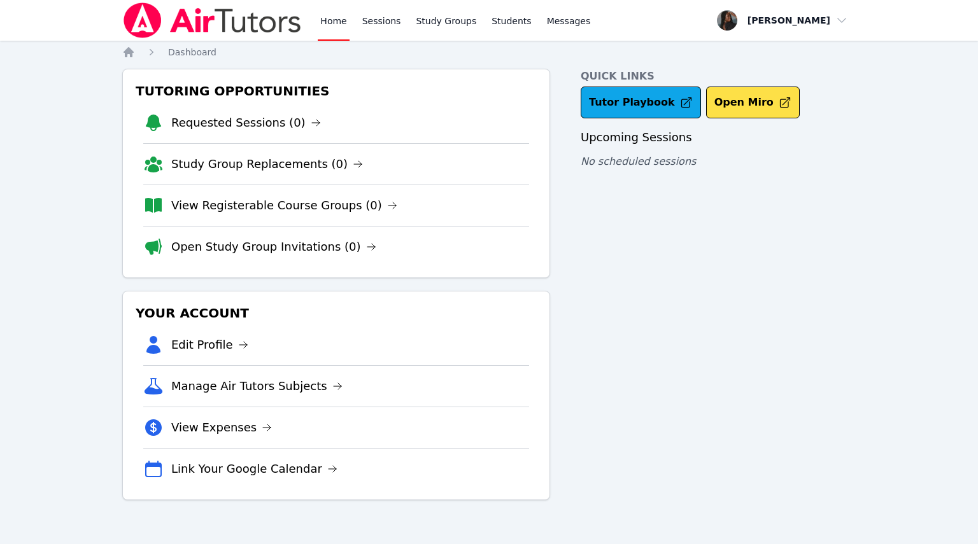  I want to click on span: Dashboard, so click(192, 52).